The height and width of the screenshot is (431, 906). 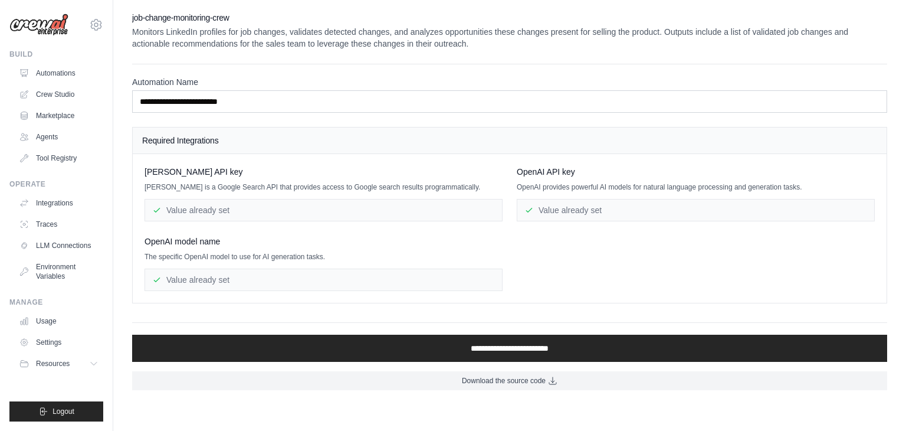 What do you see at coordinates (58, 342) in the screenshot?
I see `a: Settings` at bounding box center [58, 342].